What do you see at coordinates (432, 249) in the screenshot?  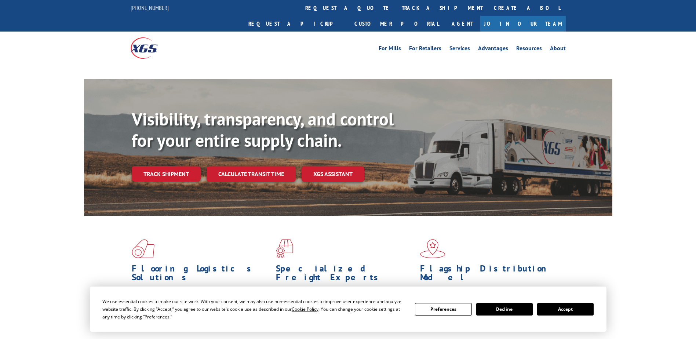 I see `img: xgs-icon-flagship-distribution-model-red` at bounding box center [432, 249].